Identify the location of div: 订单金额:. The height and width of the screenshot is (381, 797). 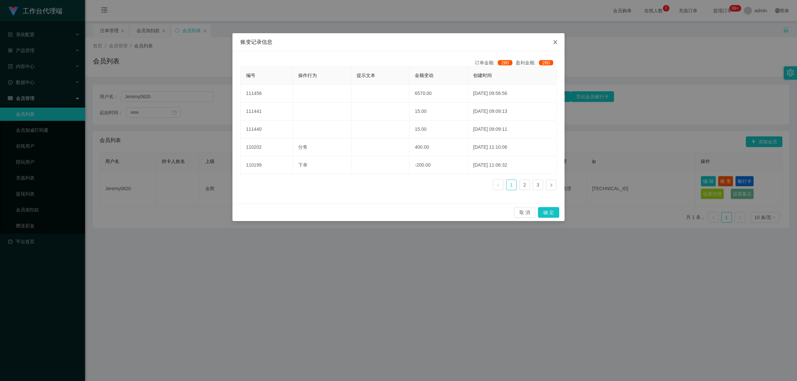
(495, 63).